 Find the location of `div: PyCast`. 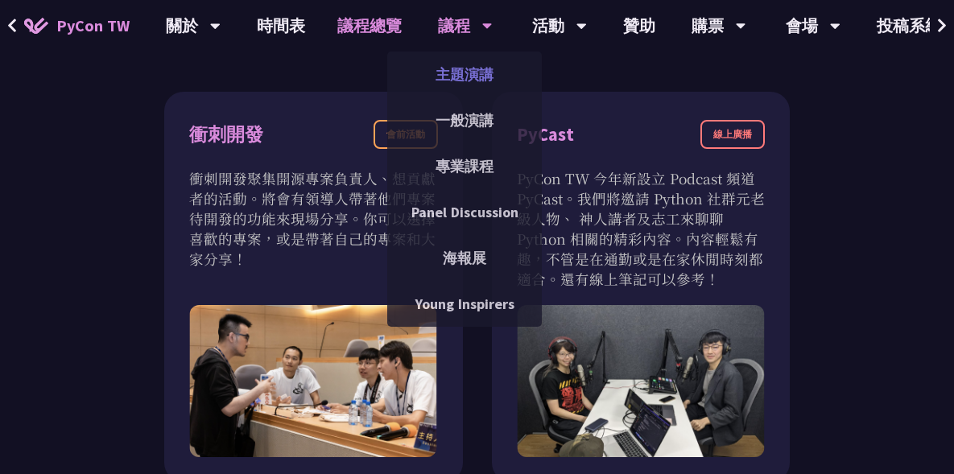

div: PyCast is located at coordinates (545, 134).